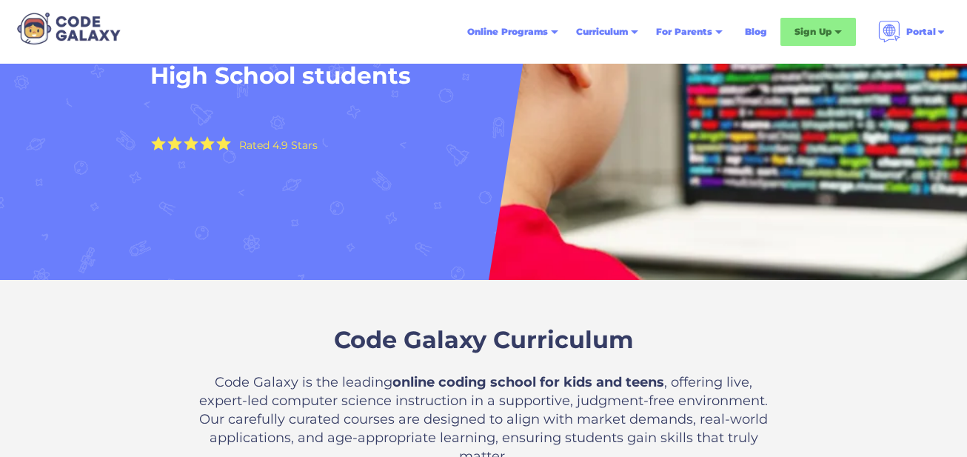 This screenshot has height=457, width=967. I want to click on strong: online coding school for kids and teens, so click(528, 382).